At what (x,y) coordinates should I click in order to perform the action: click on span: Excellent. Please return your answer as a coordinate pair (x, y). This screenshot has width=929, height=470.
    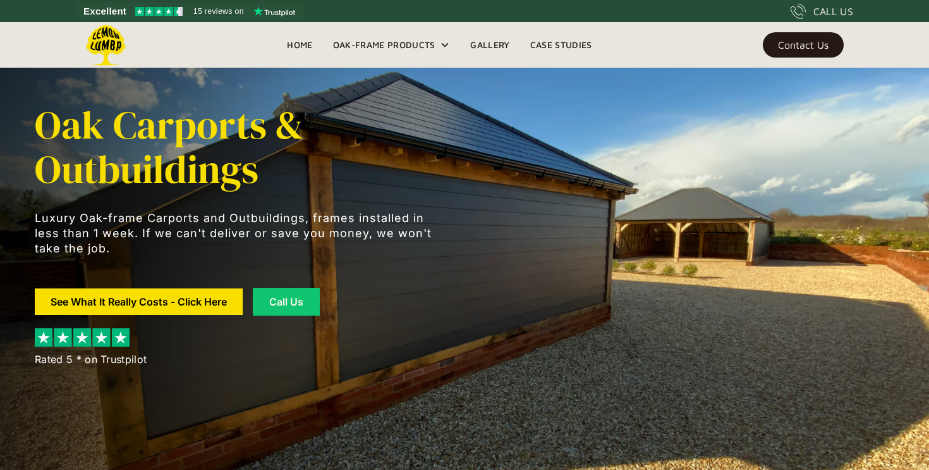
    Looking at the image, I should click on (105, 11).